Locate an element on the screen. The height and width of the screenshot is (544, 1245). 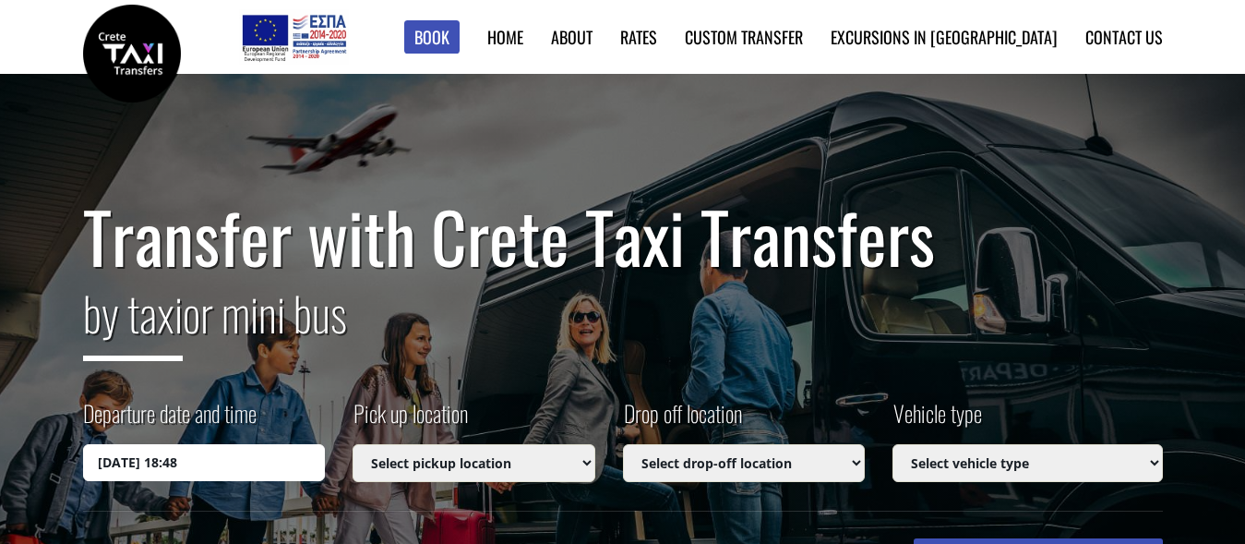
img: e-bannersEUERDF180X90.jpg is located at coordinates (294, 37).